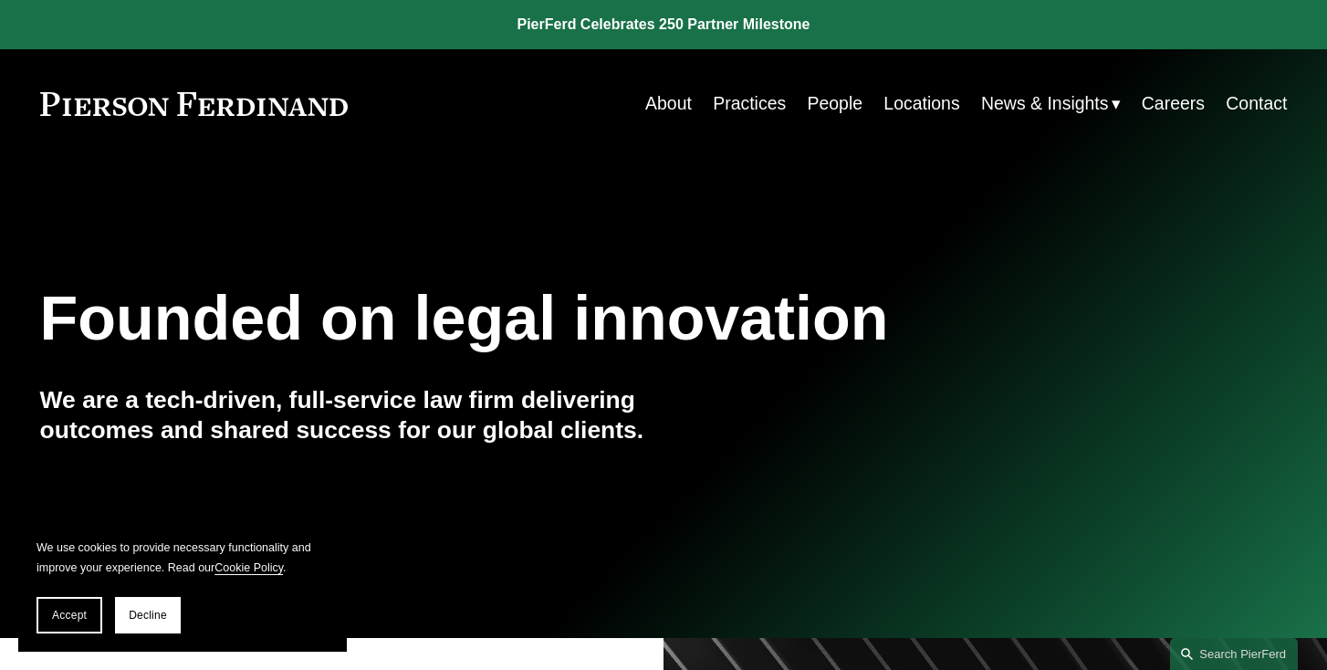 The width and height of the screenshot is (1327, 670). Describe the element at coordinates (559, 317) in the screenshot. I see `h1: Founded on legal innovation` at that location.